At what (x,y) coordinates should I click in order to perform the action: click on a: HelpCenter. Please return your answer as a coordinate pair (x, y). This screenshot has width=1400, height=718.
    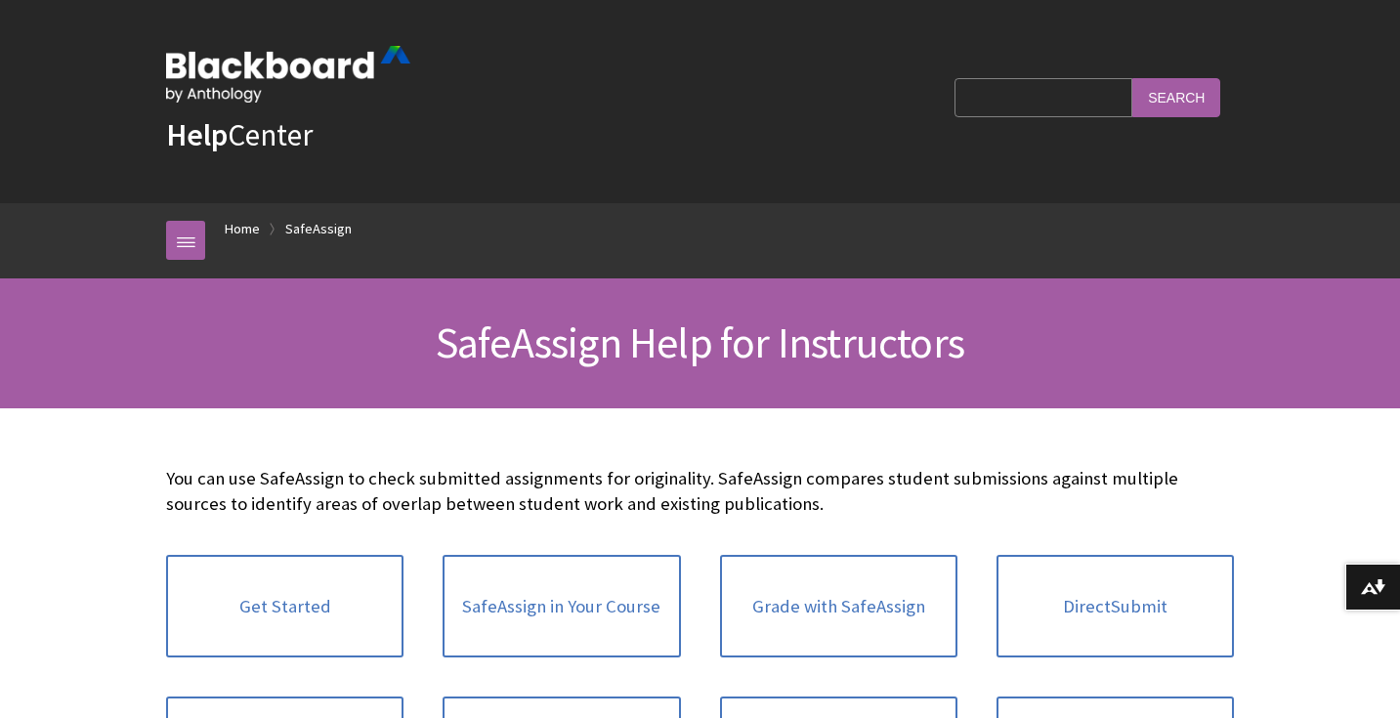
    Looking at the image, I should click on (239, 135).